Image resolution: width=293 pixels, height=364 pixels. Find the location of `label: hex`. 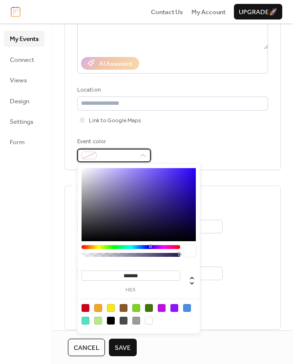

label: hex is located at coordinates (131, 290).